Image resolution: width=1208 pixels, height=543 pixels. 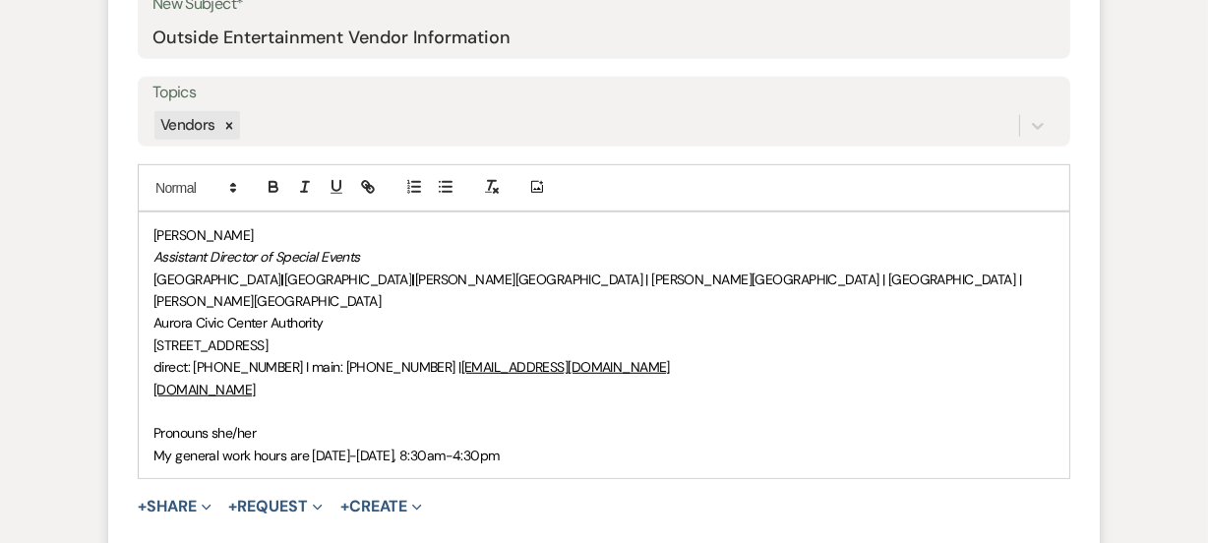 I want to click on button: Create, so click(x=381, y=506).